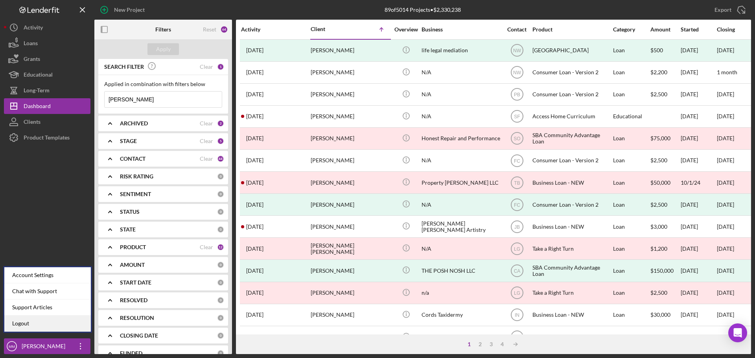  I want to click on div: New Project, so click(129, 10).